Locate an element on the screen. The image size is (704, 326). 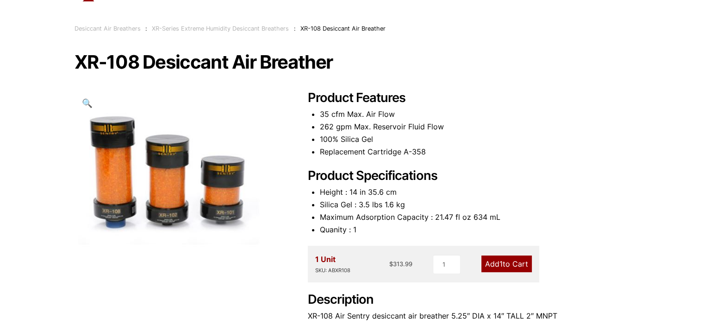
h2: Description is located at coordinates (469, 299).